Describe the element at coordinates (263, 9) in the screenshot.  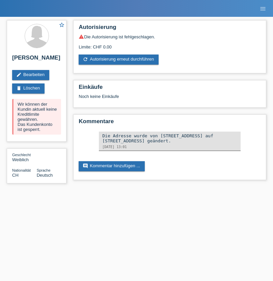
I see `i: menu` at that location.